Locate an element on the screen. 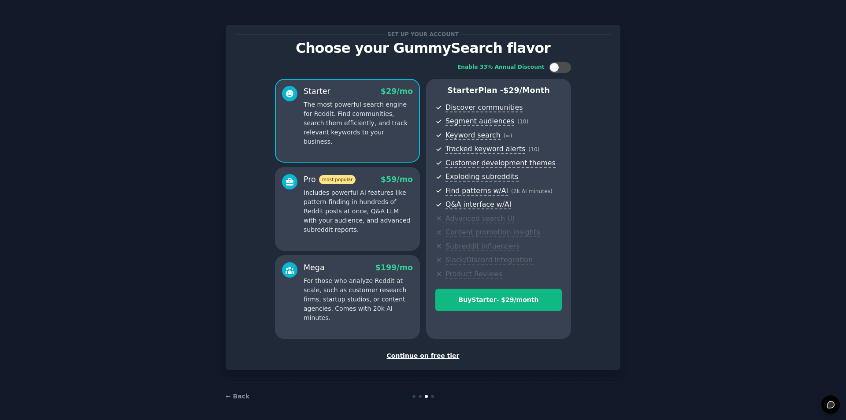 This screenshot has height=420, width=846. span: Segment audiences is located at coordinates (480, 121).